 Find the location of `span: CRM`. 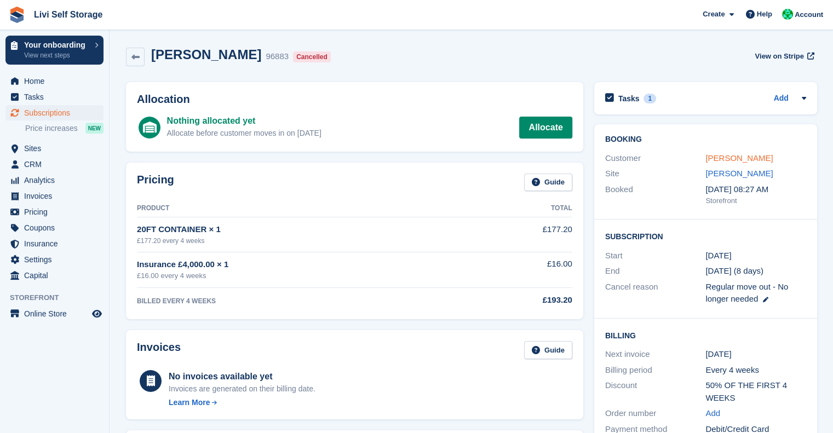

span: CRM is located at coordinates (57, 164).